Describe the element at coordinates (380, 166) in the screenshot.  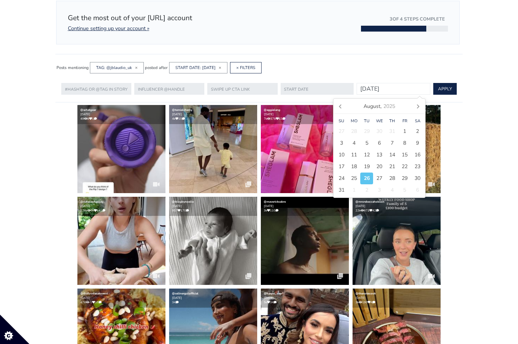
I see `span: 20` at that location.